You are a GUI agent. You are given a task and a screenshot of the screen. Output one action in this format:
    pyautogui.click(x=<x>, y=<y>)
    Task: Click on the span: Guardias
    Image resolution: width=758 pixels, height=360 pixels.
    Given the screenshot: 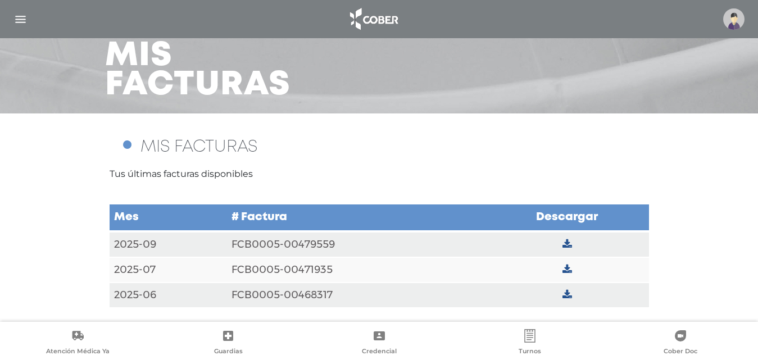 What is the action you would take?
    pyautogui.click(x=228, y=352)
    